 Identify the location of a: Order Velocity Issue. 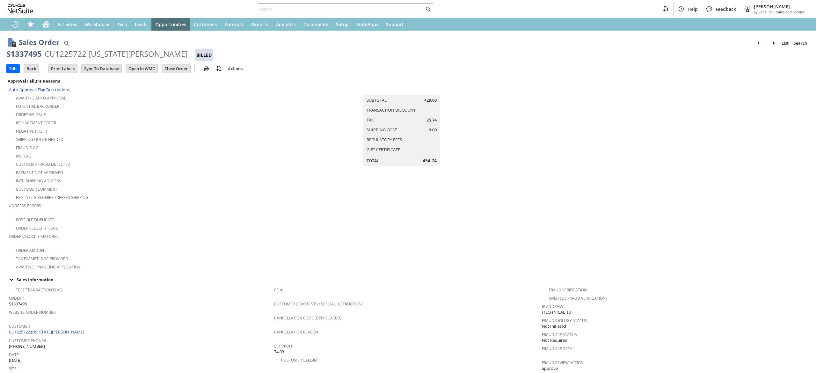
(37, 228).